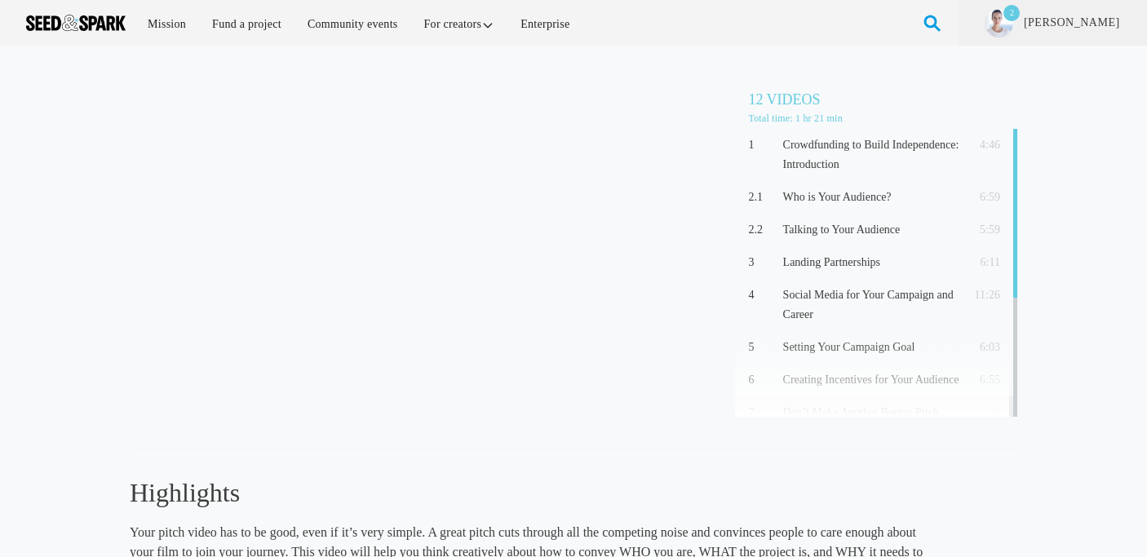  What do you see at coordinates (76, 23) in the screenshot?
I see `img: Seed amp; Spark` at bounding box center [76, 23].